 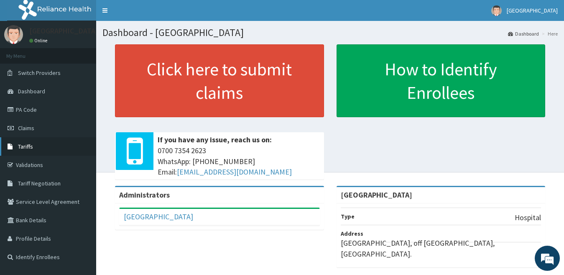 I want to click on b: If you have any issue, reach us on:, so click(x=215, y=139).